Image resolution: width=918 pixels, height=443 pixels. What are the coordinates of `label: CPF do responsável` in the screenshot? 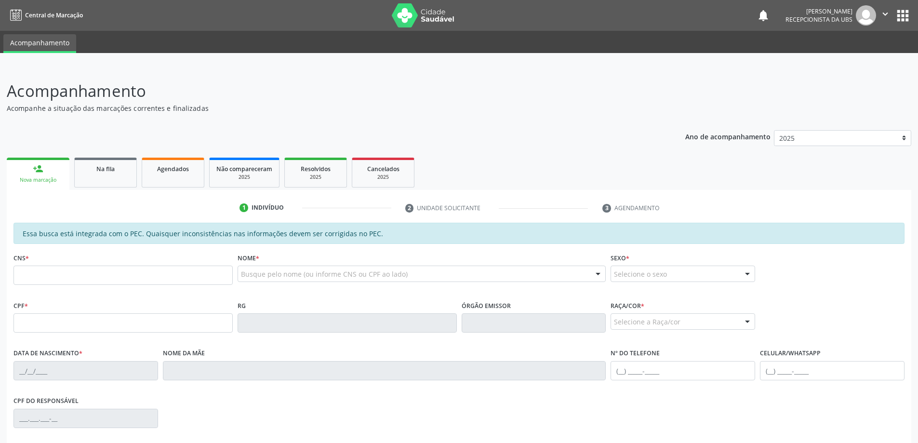 It's located at (46, 401).